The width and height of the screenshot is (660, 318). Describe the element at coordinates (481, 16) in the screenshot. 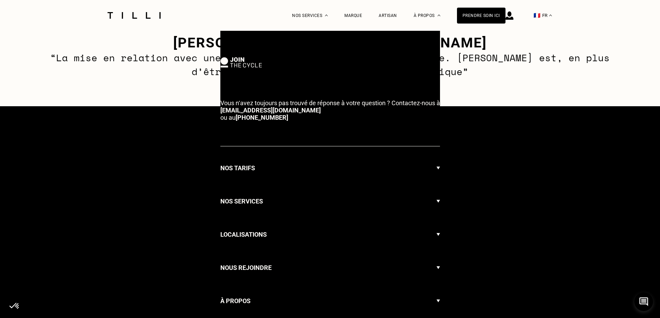

I see `div: Prendre soin ici` at that location.